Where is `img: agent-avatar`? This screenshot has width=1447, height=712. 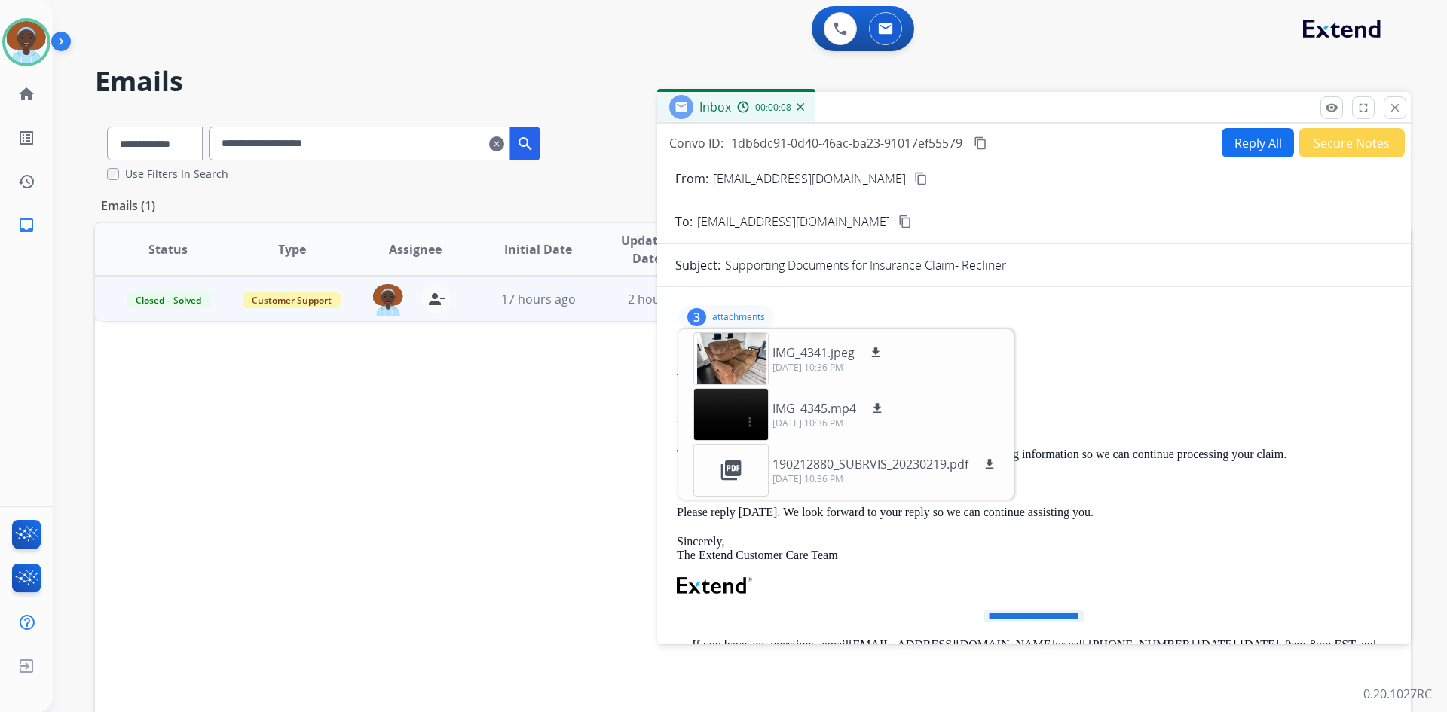 img: agent-avatar is located at coordinates (388, 300).